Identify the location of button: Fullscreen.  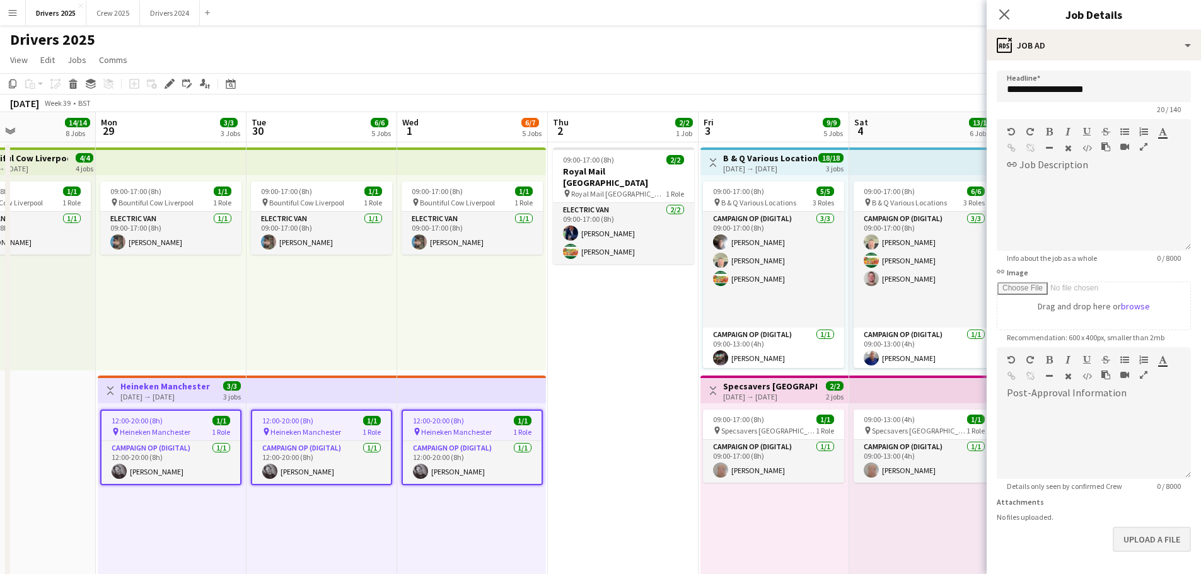
(1144, 147).